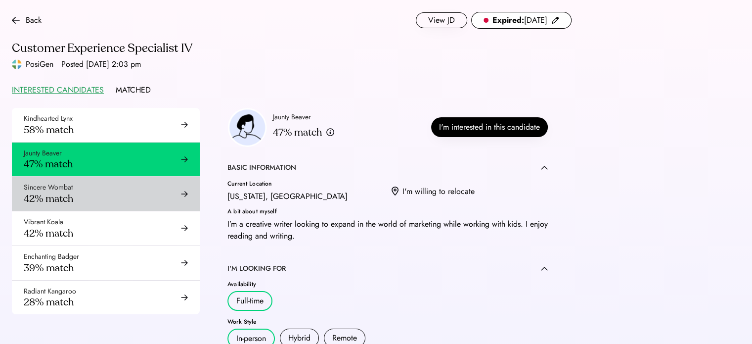 This screenshot has height=344, width=752. I want to click on div: BASIC INFORMATION, so click(262, 168).